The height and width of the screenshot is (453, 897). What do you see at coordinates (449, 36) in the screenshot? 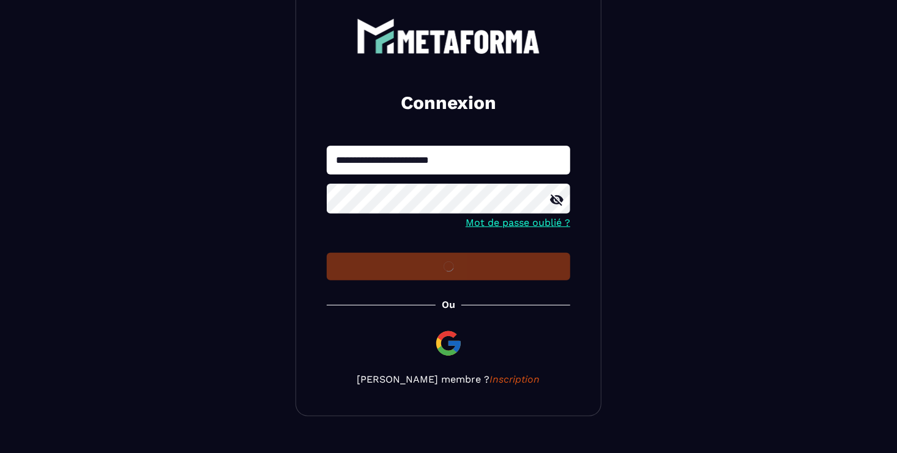
I see `a: logo` at bounding box center [449, 36].